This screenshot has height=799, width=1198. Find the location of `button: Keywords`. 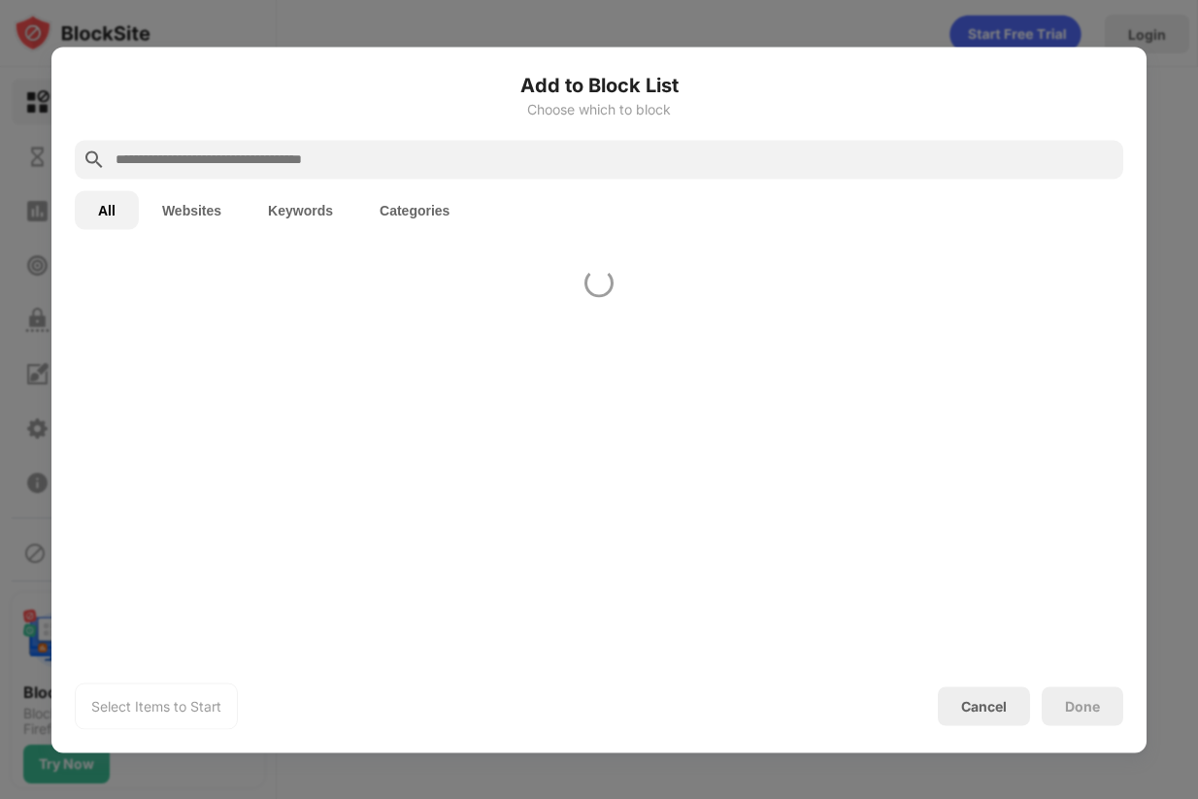

button: Keywords is located at coordinates (300, 210).